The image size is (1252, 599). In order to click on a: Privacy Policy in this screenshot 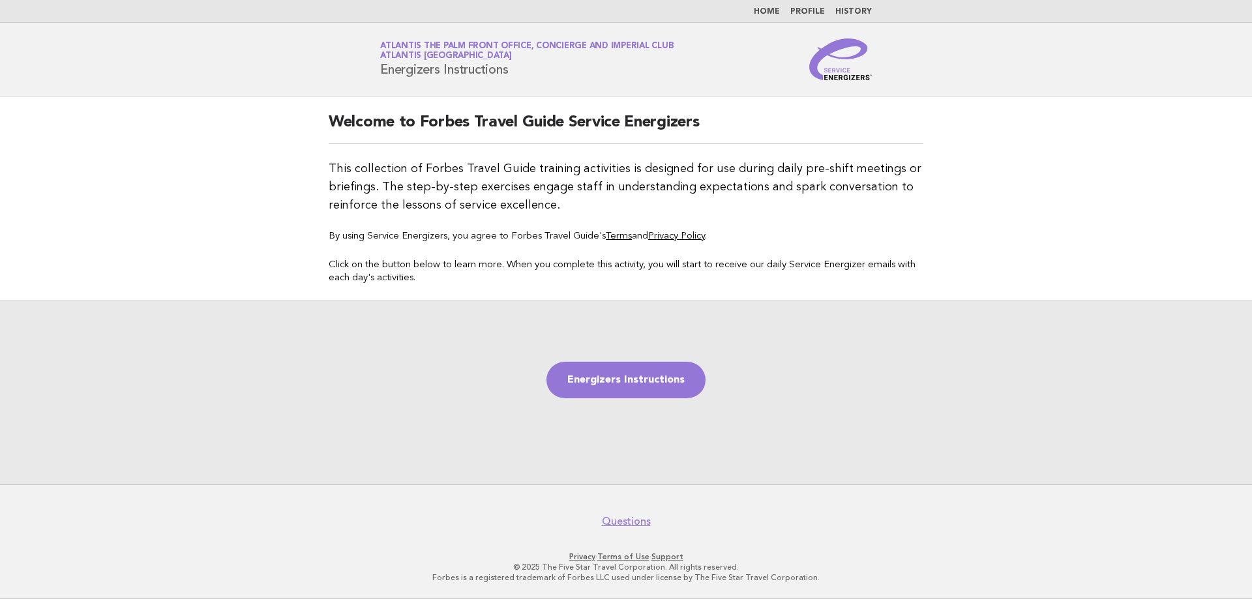, I will do `click(676, 236)`.